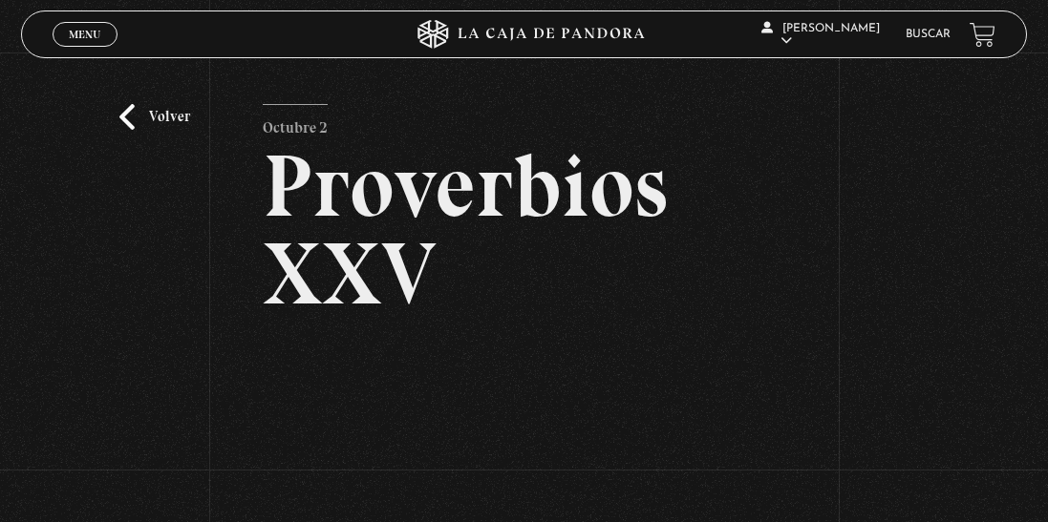 This screenshot has width=1048, height=522. What do you see at coordinates (155, 117) in the screenshot?
I see `a: Volver` at bounding box center [155, 117].